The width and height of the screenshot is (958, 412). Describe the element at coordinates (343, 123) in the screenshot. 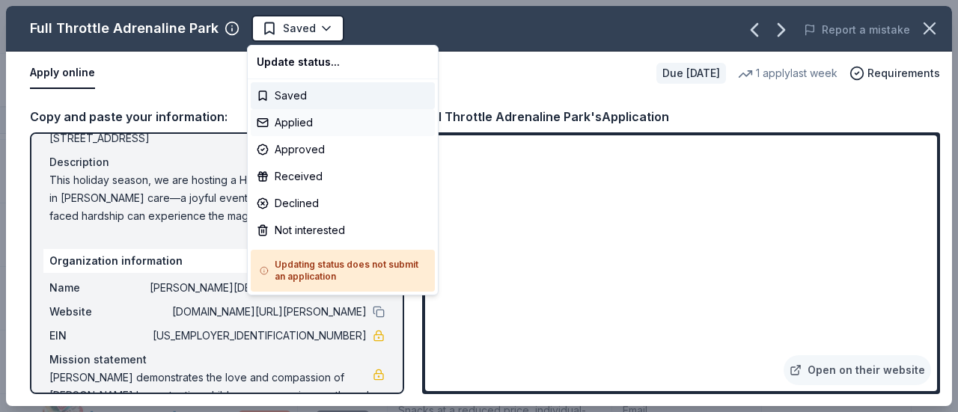

I see `div: Applied` at that location.